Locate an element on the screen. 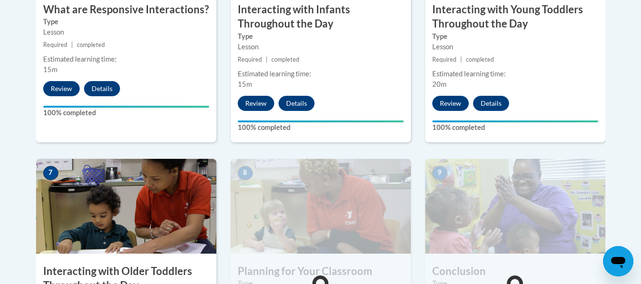 The width and height of the screenshot is (641, 284). h3: Interacting with Young Toddlers Throughout the Day is located at coordinates (515, 17).